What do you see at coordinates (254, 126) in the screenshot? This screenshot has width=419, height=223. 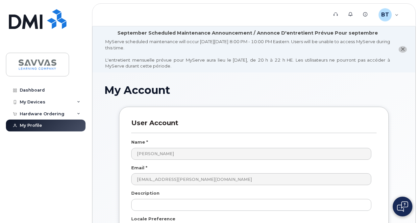 I see `h3: User Account` at bounding box center [254, 126].